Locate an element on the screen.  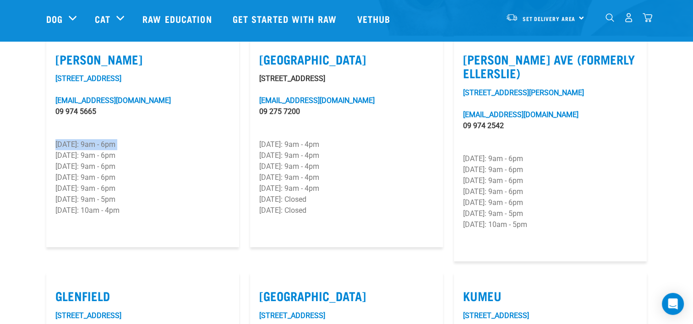
a: 09 974 5665 is located at coordinates (76, 111).